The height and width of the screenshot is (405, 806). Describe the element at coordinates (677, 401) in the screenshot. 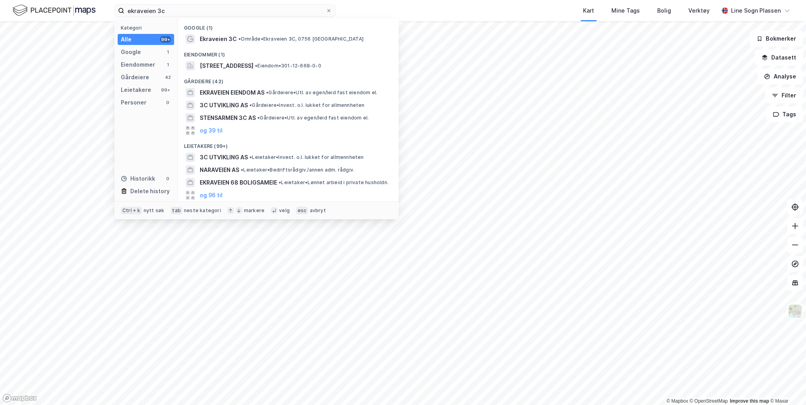

I see `a: Mapbox` at that location.